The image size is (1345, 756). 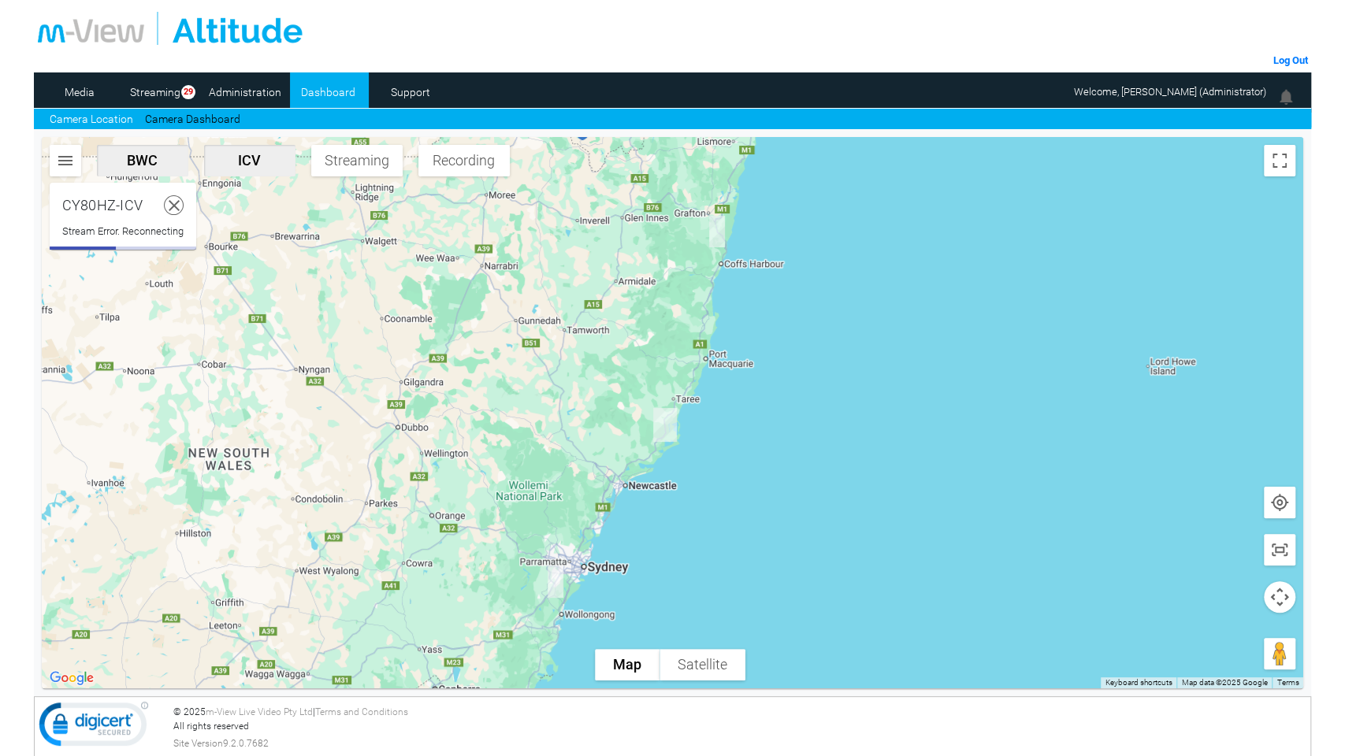 What do you see at coordinates (665, 425) in the screenshot?
I see `div: DJ76RR-ICV. GPS lost, last seen: 15/09/2025, 14:01:19` at bounding box center [665, 425].